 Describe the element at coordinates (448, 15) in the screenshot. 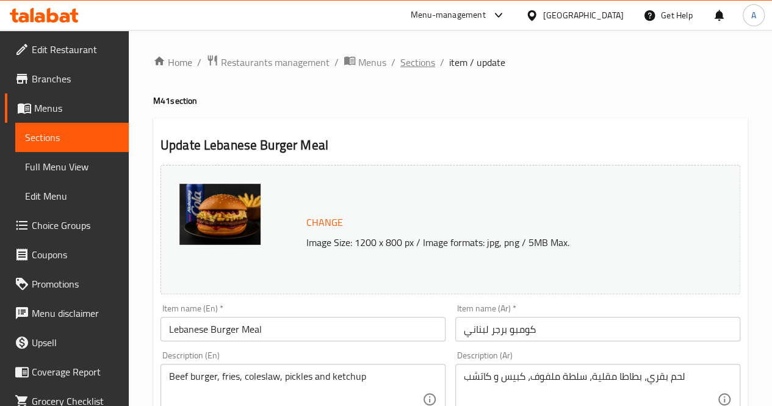

I see `div: Menu-management` at that location.